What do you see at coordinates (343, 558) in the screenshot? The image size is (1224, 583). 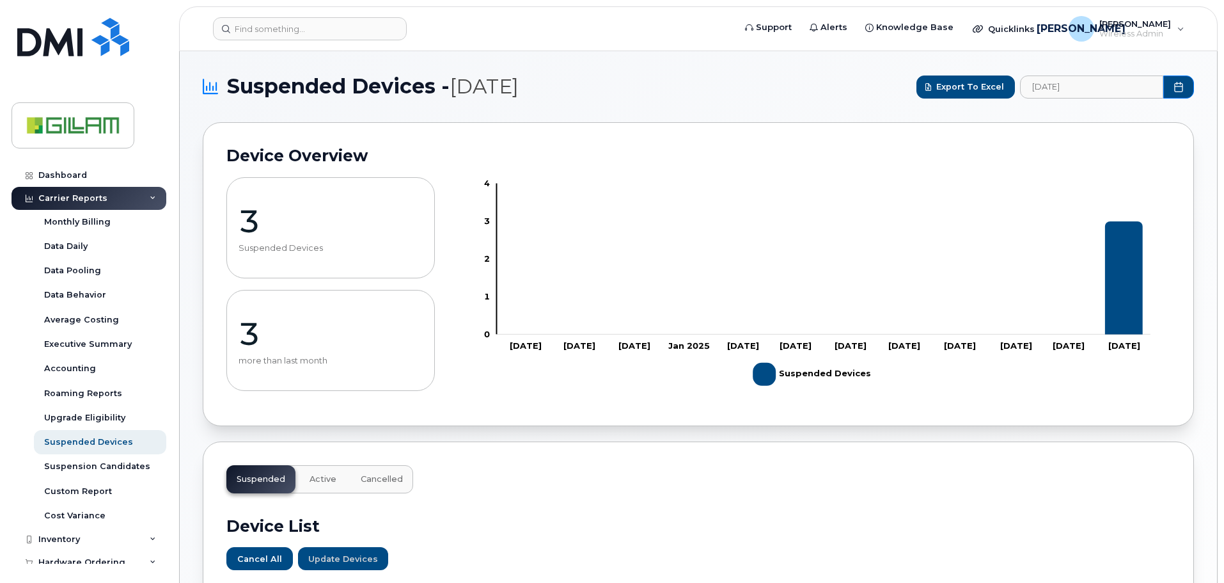 I see `button: Update Devices` at bounding box center [343, 558].